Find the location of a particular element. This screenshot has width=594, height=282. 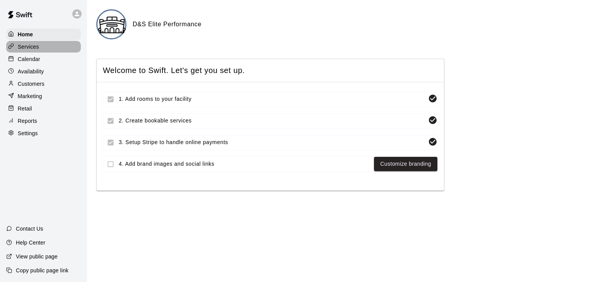

div: Home is located at coordinates (43, 34).